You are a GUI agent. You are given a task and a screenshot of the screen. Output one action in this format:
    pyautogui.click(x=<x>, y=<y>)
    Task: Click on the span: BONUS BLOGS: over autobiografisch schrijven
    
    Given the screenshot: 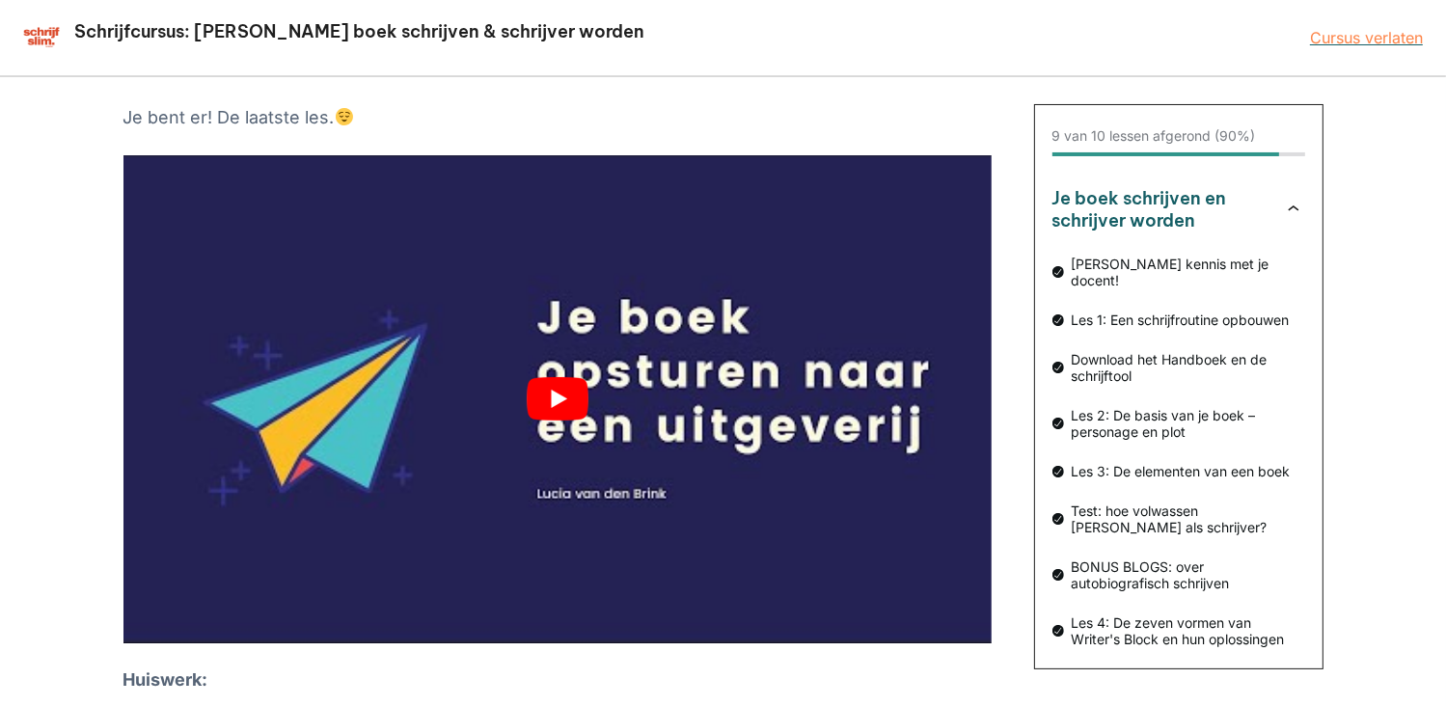 What is the action you would take?
    pyautogui.click(x=1184, y=575)
    